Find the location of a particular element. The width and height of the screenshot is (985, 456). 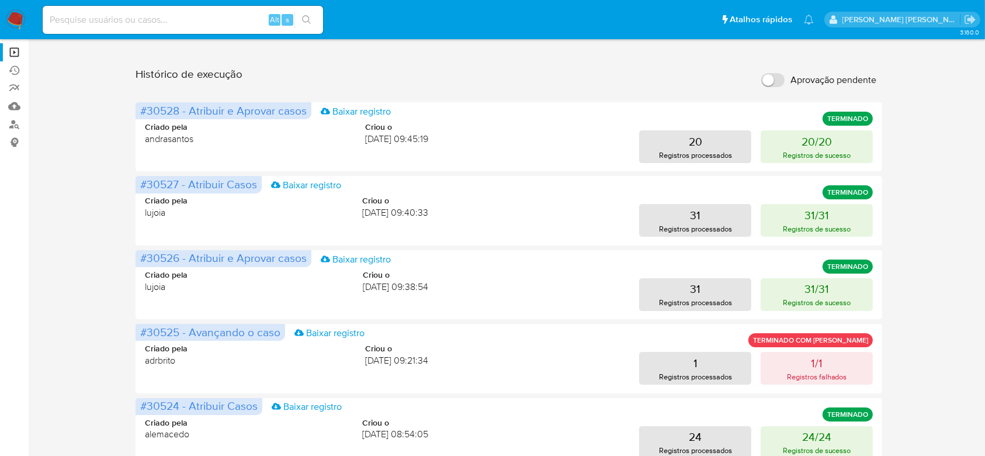

p: andrea.asantos@mercadopago.com.br is located at coordinates (901, 19).